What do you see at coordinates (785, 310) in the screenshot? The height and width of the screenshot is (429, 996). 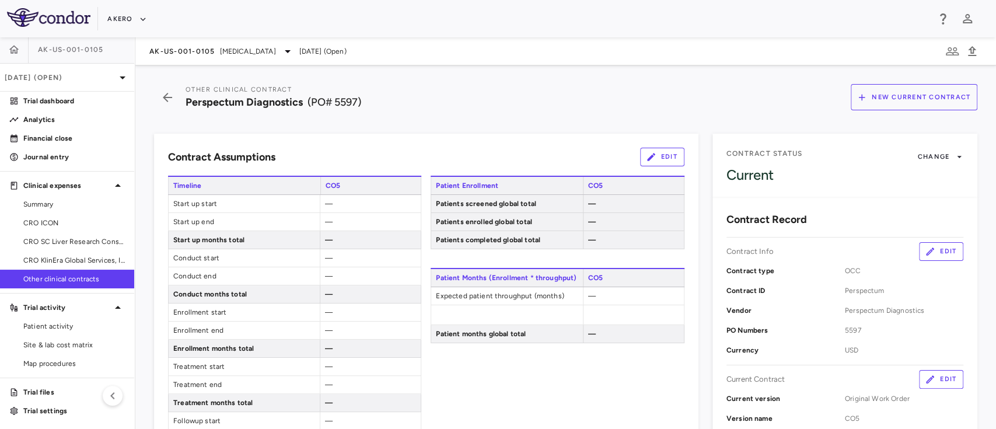 I see `p: Vendor` at bounding box center [785, 310].